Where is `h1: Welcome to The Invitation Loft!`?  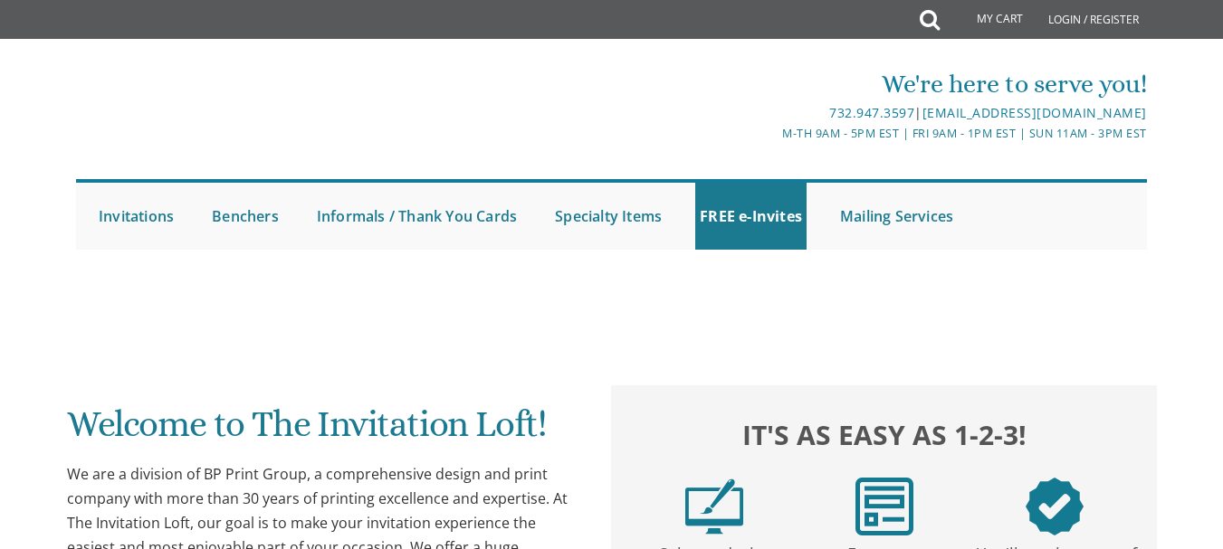 h1: Welcome to The Invitation Loft! is located at coordinates (322, 431).